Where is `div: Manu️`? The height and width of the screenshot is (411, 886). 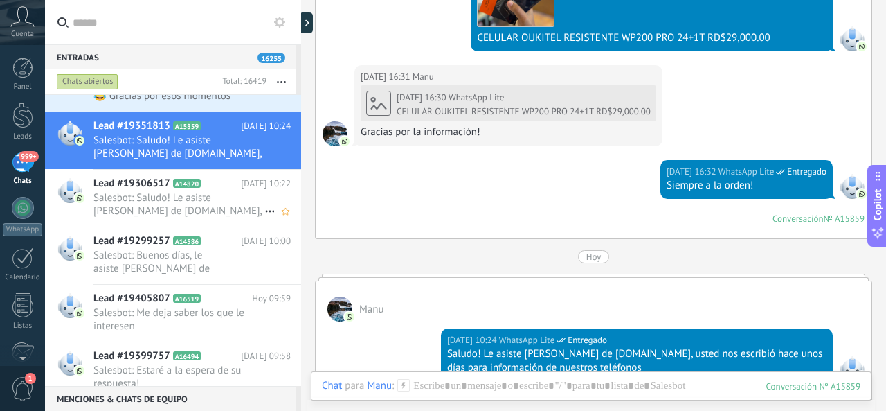
div: Manu️ is located at coordinates (379, 385).